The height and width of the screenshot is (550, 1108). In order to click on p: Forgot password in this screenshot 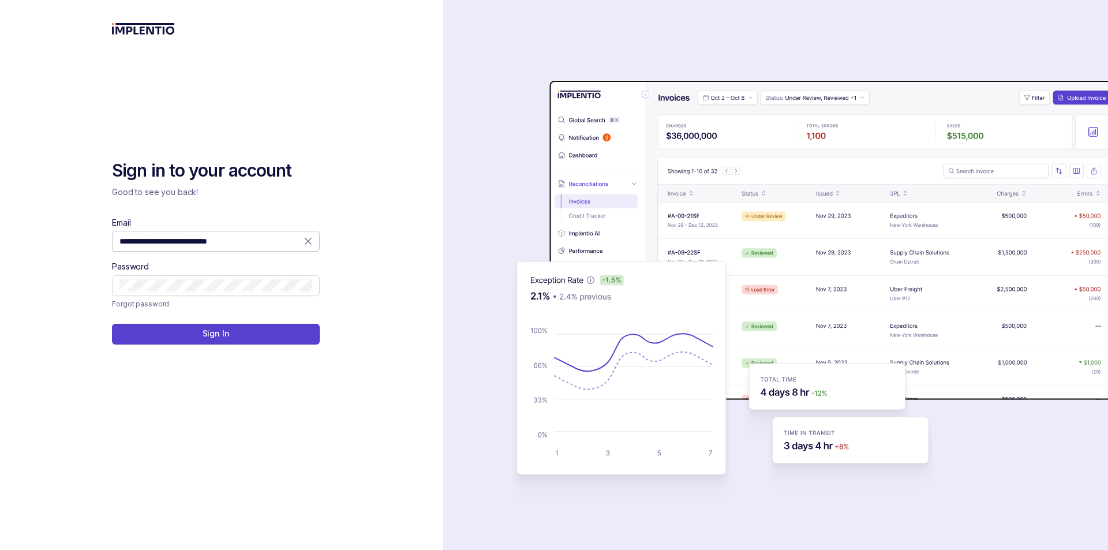, I will do `click(140, 304)`.